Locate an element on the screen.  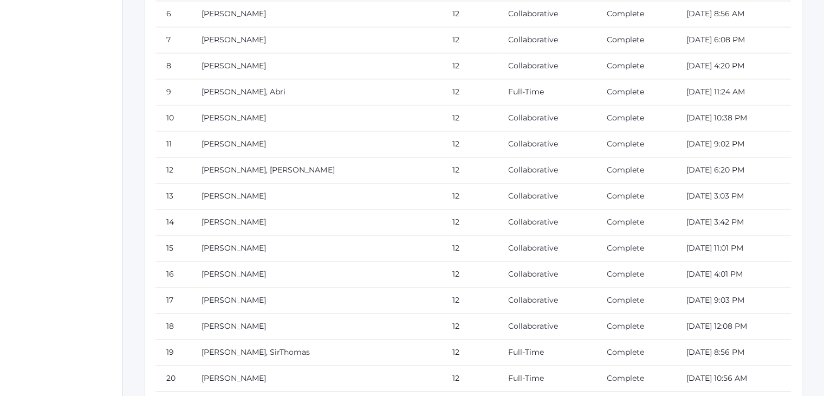
td: 16 is located at coordinates (173, 274).